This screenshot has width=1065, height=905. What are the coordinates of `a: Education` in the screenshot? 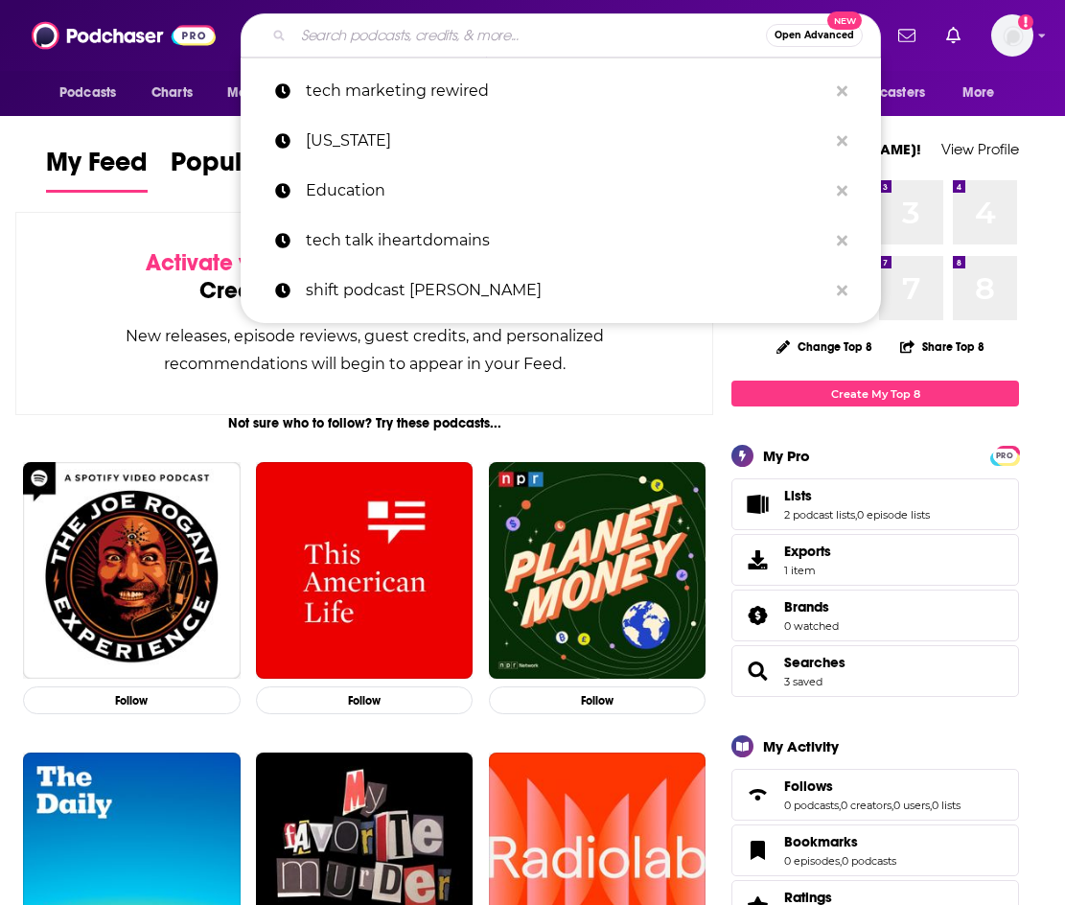 It's located at (561, 191).